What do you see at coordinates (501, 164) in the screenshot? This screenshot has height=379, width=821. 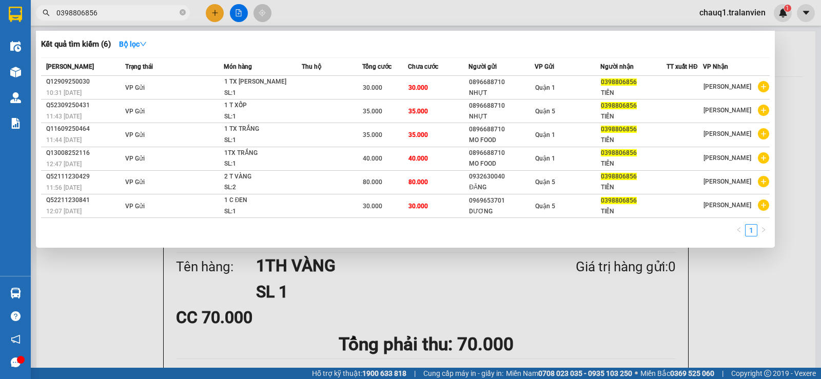 I see `div: MO FOOD` at bounding box center [501, 164].